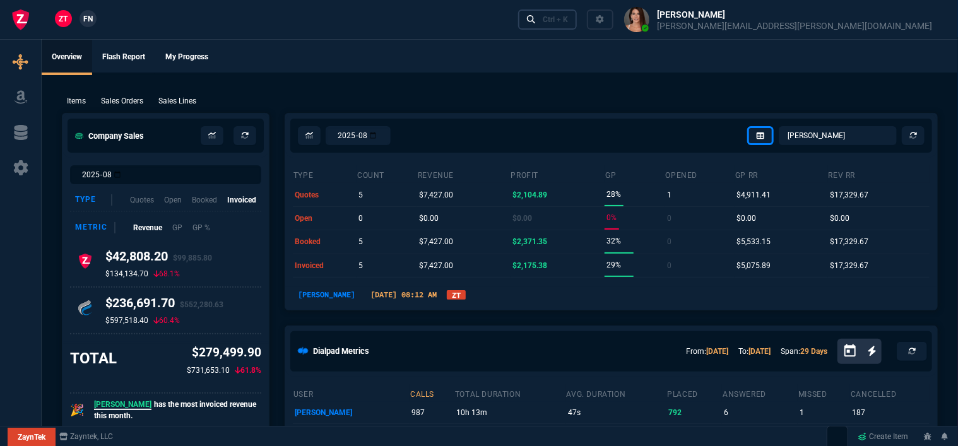 Image resolution: width=958 pixels, height=446 pixels. What do you see at coordinates (431, 413) in the screenshot?
I see `p: 987` at bounding box center [431, 413].